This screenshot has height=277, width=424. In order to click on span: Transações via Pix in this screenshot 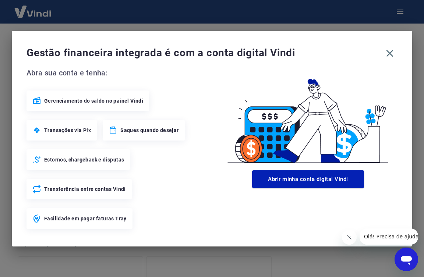, I will do `click(67, 130)`.